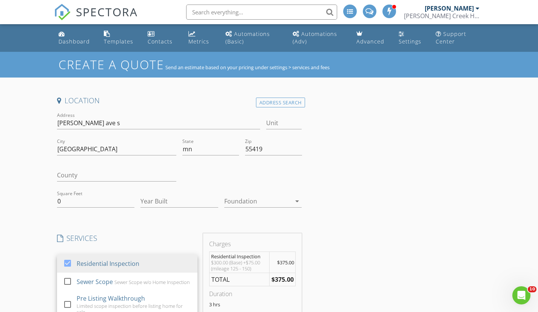 The height and width of the screenshot is (312, 538). I want to click on a: Support Center, so click(458, 38).